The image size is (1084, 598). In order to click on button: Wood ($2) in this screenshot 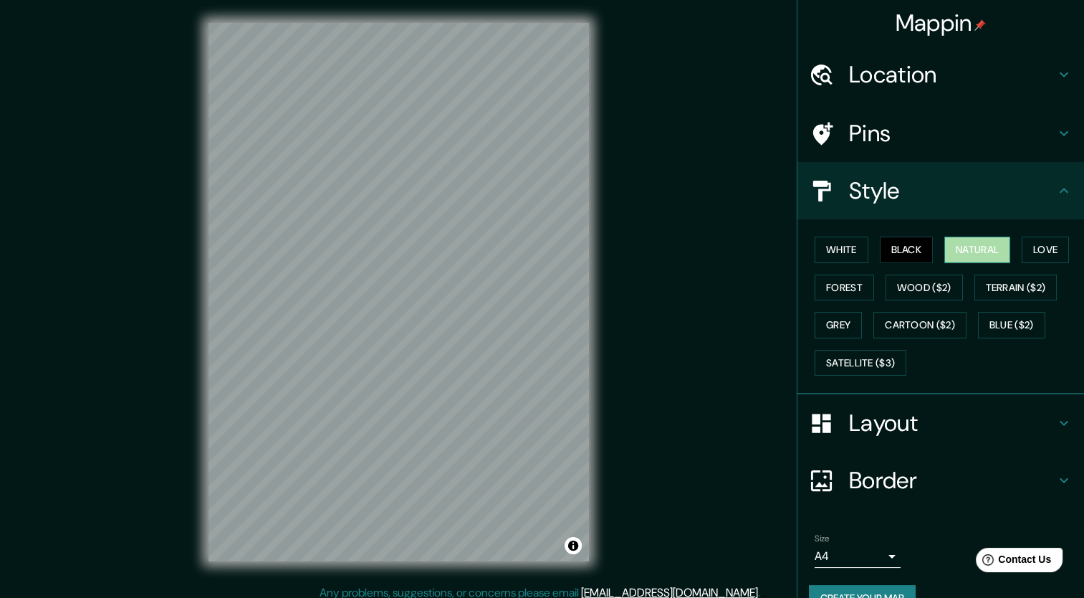, I will do `click(924, 287)`.